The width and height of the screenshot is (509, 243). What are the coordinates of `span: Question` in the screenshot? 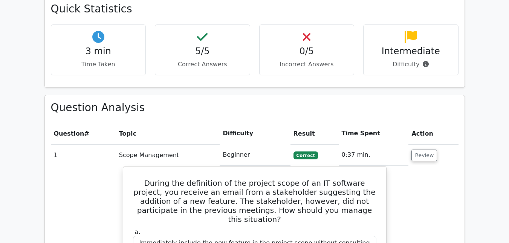 It's located at (69, 133).